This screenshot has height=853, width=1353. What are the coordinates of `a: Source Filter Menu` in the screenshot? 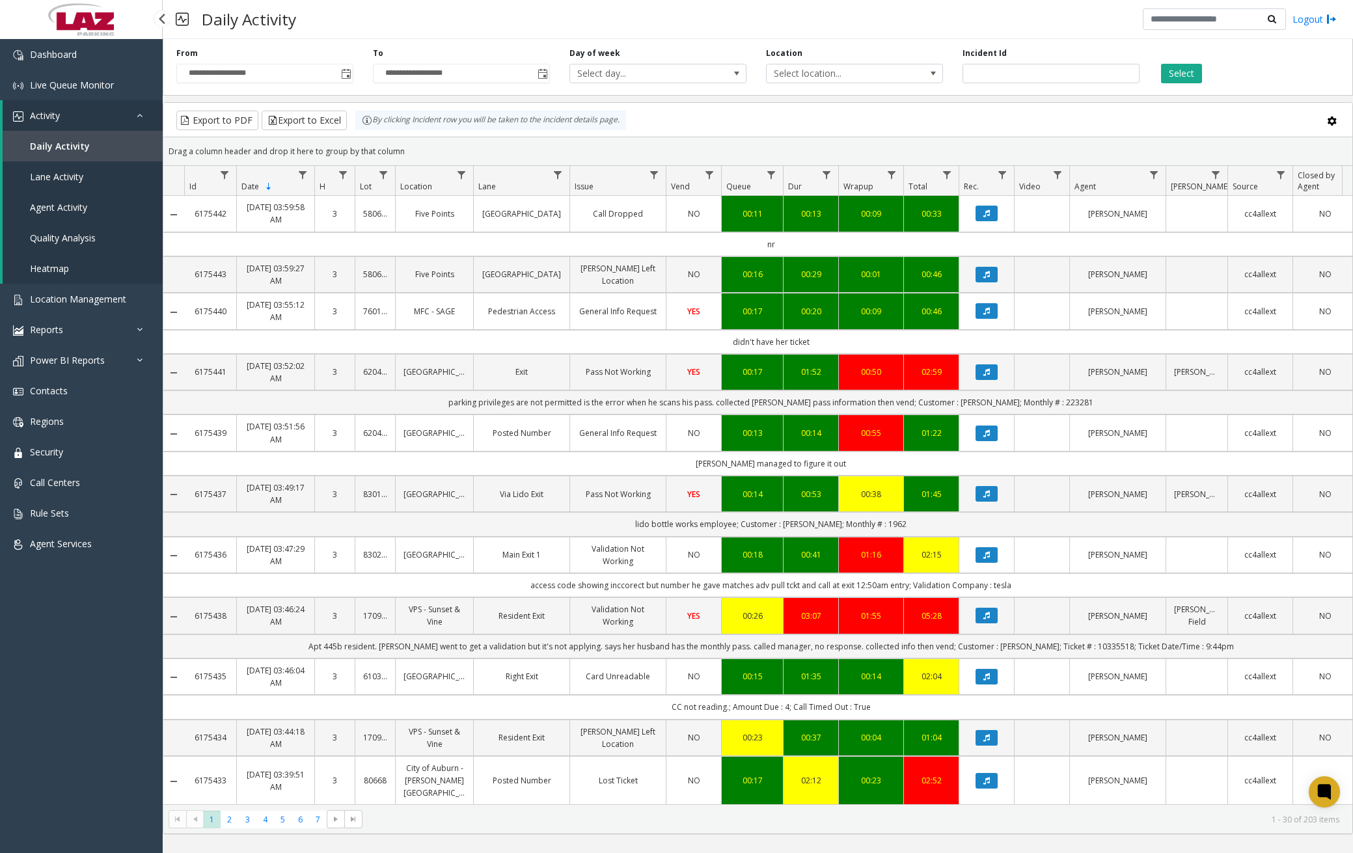 It's located at (1280, 174).